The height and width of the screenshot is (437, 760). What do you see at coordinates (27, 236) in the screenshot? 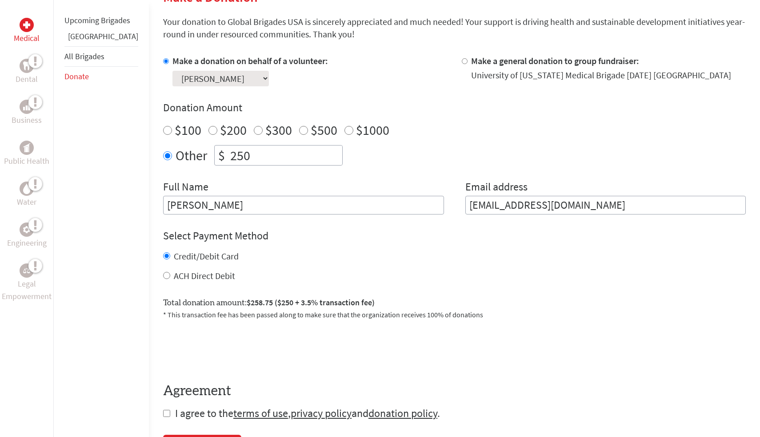
I see `a: EngineeringEngineering` at bounding box center [27, 236].